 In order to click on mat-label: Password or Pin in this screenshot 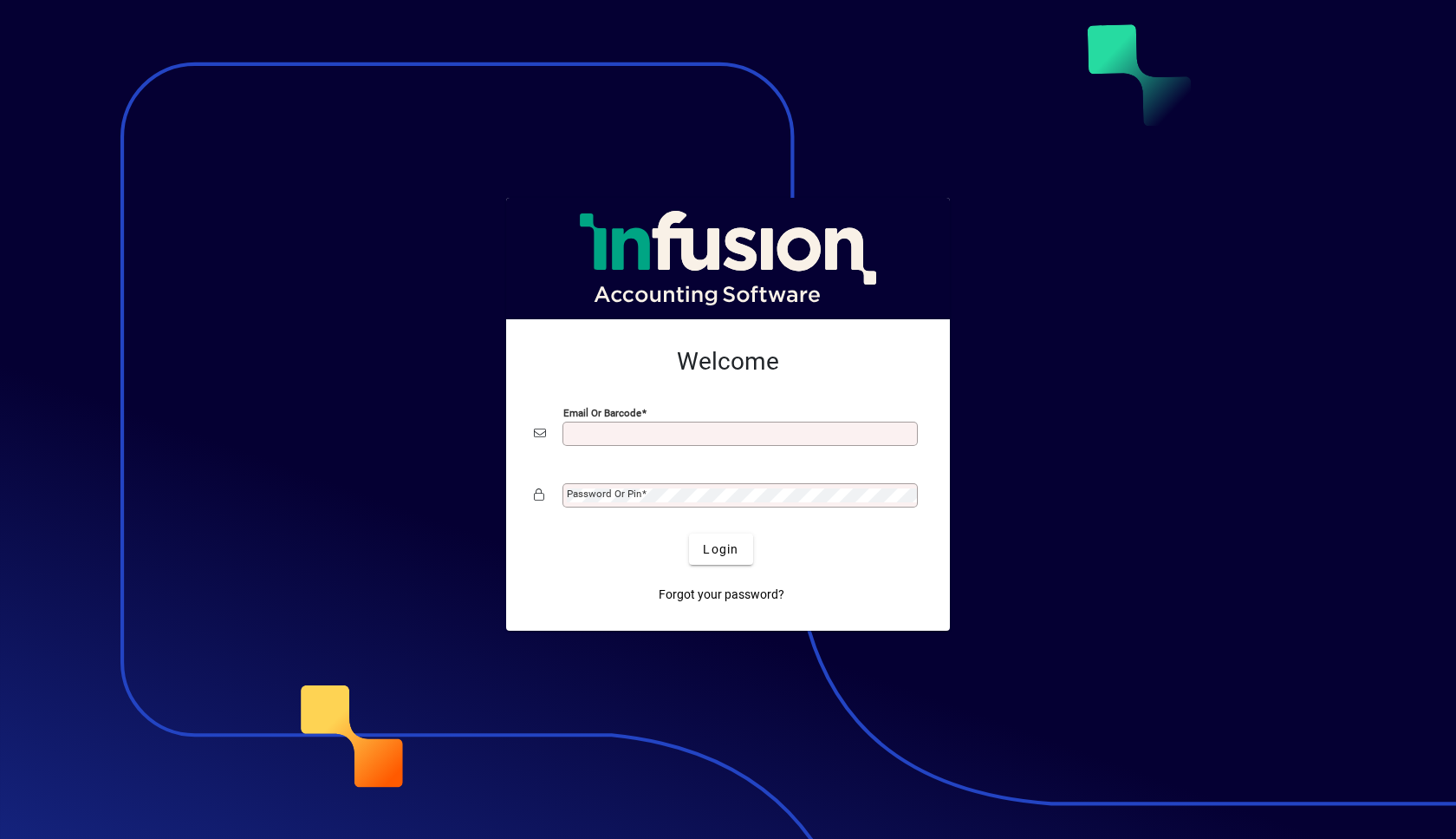, I will do `click(604, 494)`.